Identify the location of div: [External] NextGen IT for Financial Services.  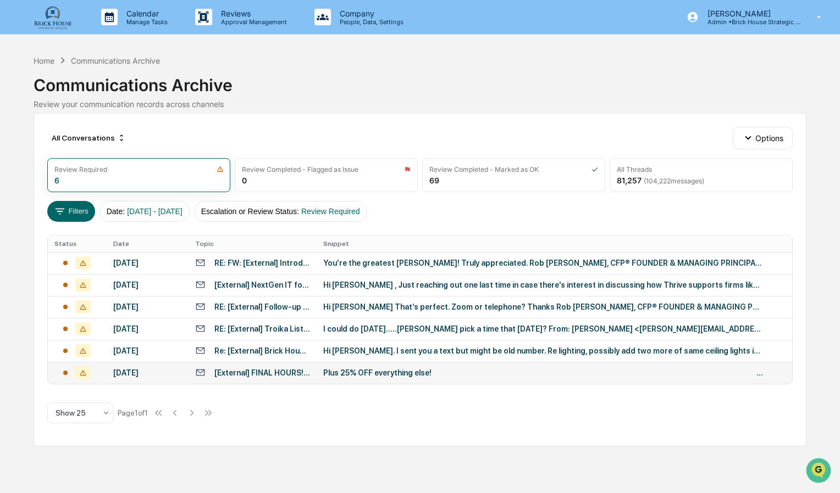
(262, 285).